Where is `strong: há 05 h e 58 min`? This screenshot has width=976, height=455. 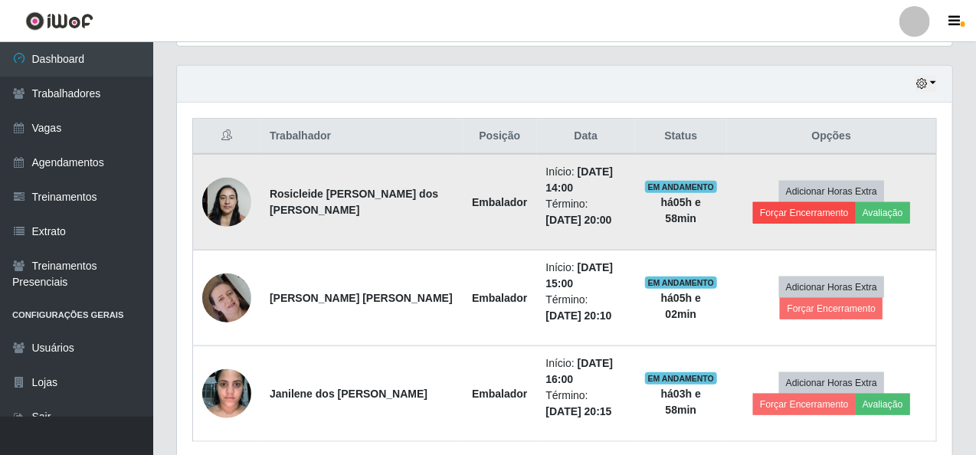 strong: há 05 h e 58 min is located at coordinates (681, 210).